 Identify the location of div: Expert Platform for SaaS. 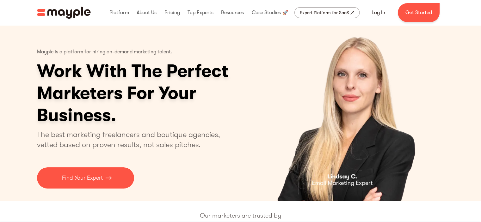
(324, 13).